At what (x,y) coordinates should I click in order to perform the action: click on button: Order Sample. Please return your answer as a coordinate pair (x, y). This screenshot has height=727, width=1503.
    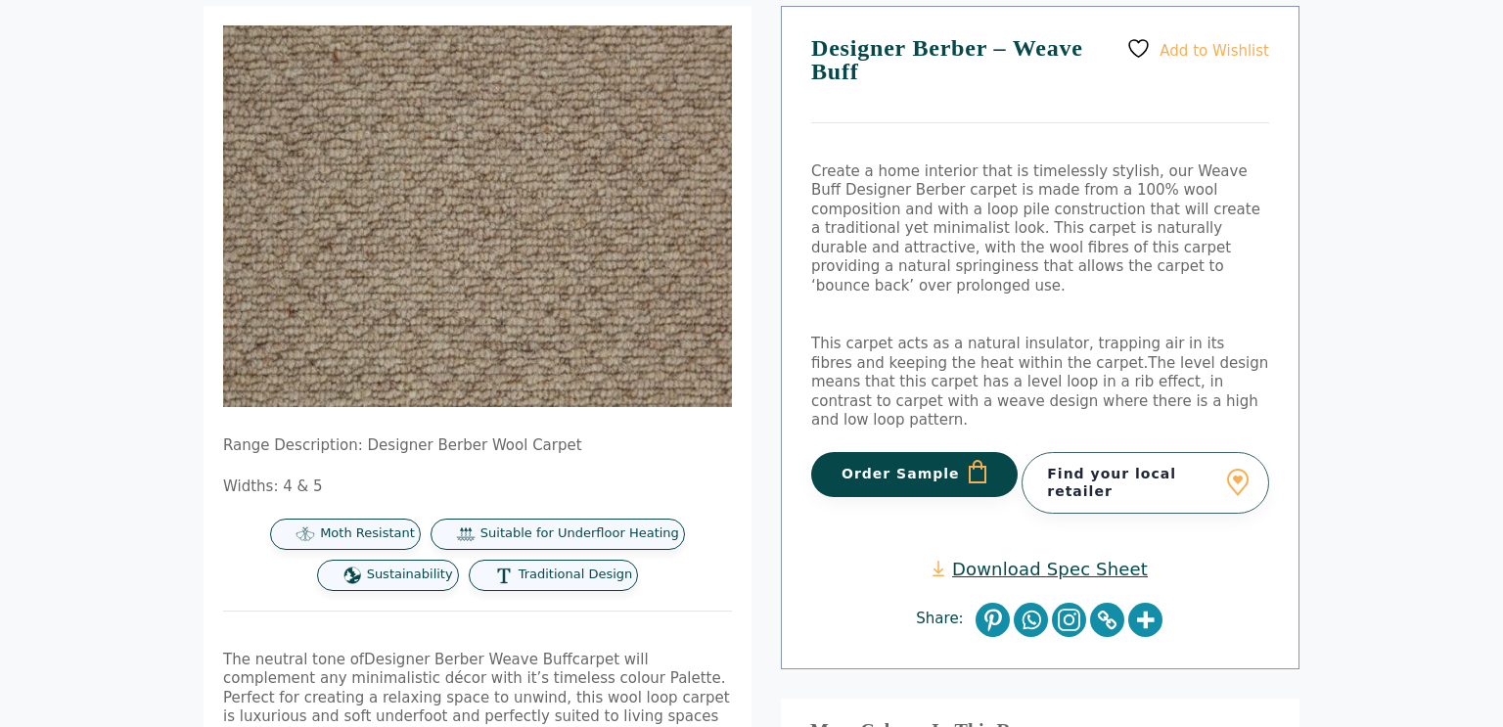
    Looking at the image, I should click on (914, 475).